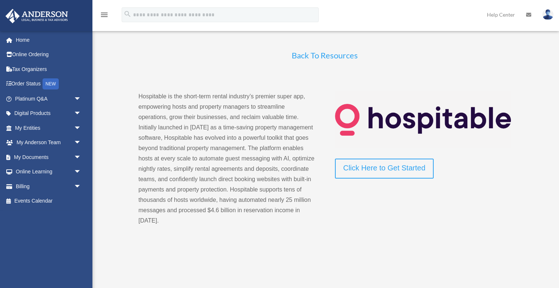 The width and height of the screenshot is (559, 288). Describe the element at coordinates (324, 57) in the screenshot. I see `a: Back To Resources` at that location.